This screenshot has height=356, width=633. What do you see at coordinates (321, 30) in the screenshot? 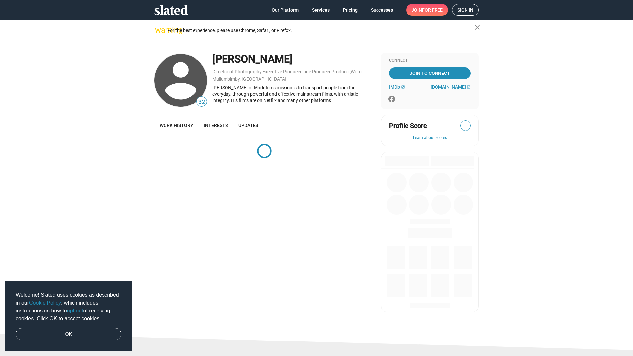
I see `div: For the best experience, please use Chrome, Safari, or Firefox.` at bounding box center [321, 30].